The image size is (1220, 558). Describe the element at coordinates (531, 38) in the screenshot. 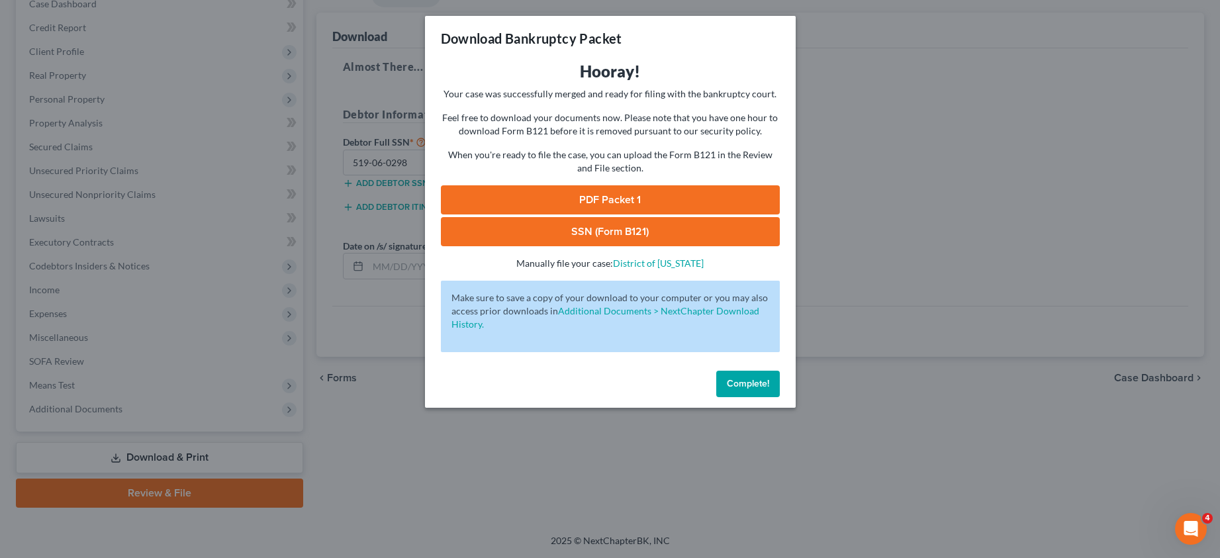

I see `h3: Download Bankruptcy Packet` at that location.